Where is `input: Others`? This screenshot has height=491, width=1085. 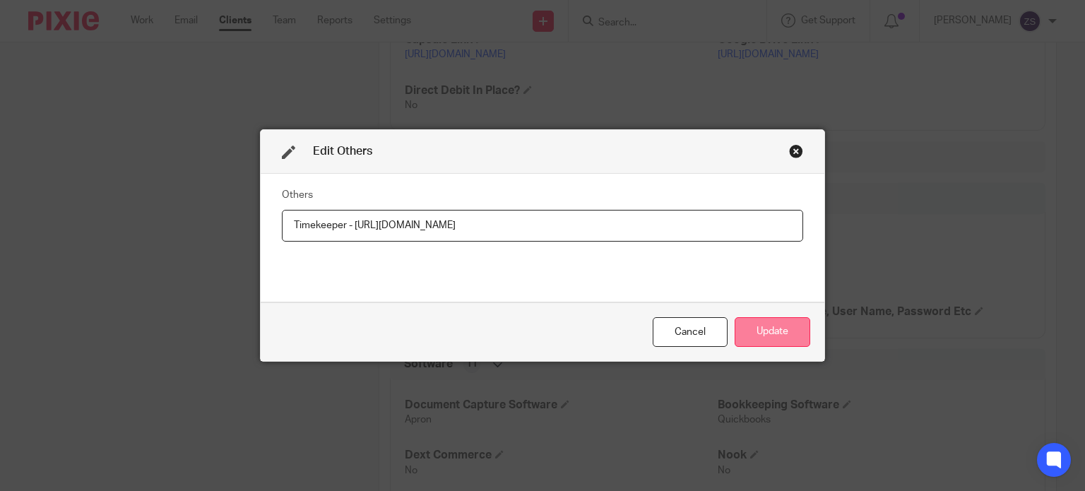
input: Others is located at coordinates (542, 225).